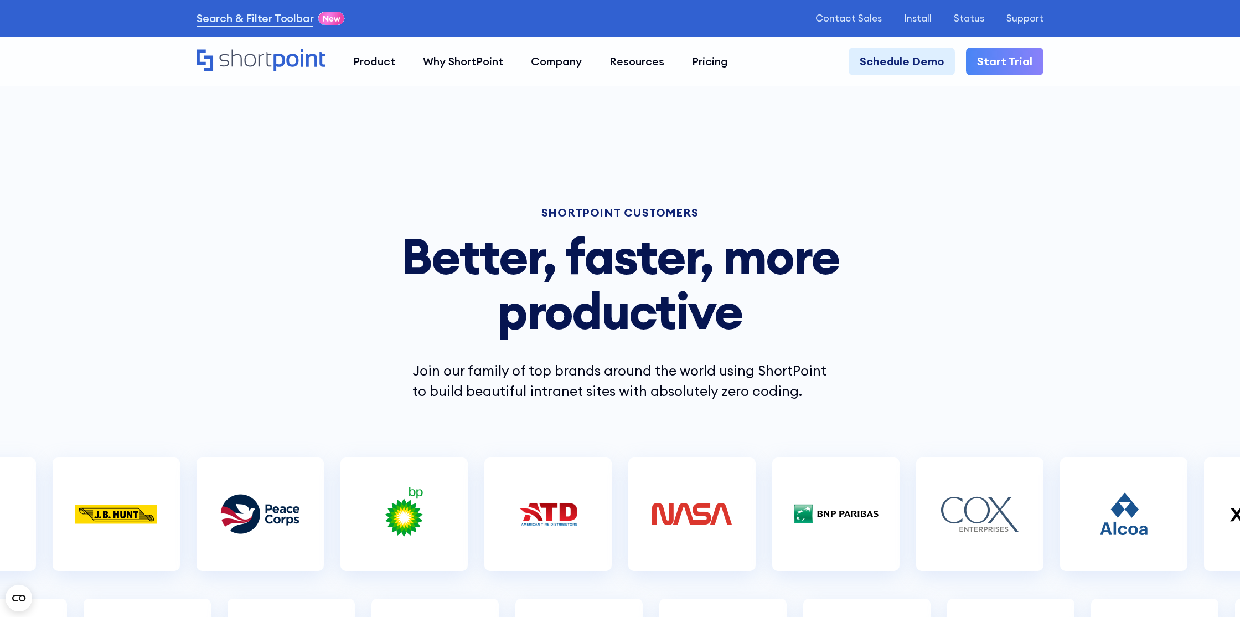 This screenshot has height=617, width=1240. What do you see at coordinates (637, 61) in the screenshot?
I see `div: Resources` at bounding box center [637, 61].